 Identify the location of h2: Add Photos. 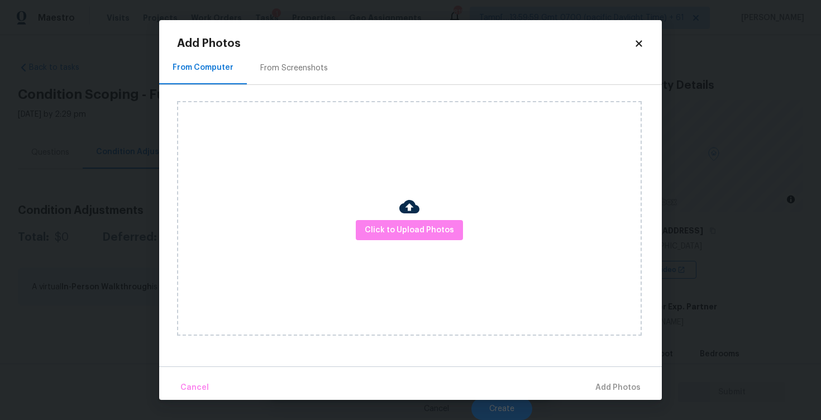
(406, 44).